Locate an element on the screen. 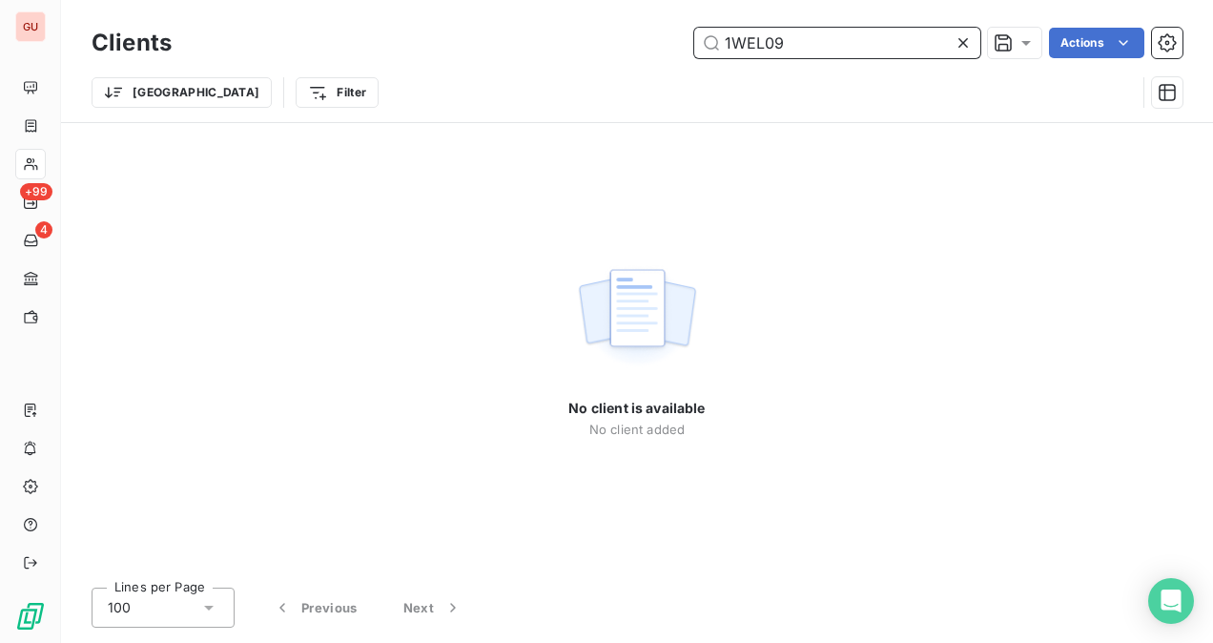 The image size is (1213, 643). img: Logo LeanPay is located at coordinates (31, 616).